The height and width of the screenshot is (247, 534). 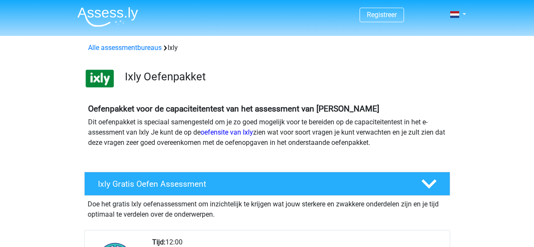 I want to click on a: Ixly Gratis Oefen Assessment, so click(x=267, y=184).